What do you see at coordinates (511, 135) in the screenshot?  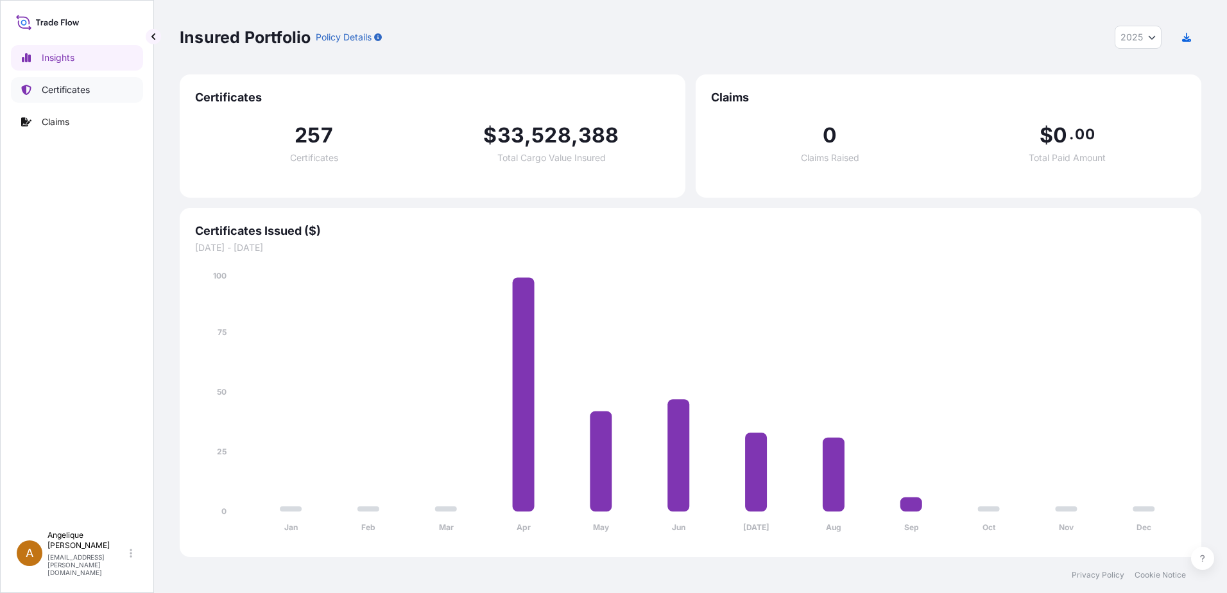 I see `span: 33` at bounding box center [511, 135].